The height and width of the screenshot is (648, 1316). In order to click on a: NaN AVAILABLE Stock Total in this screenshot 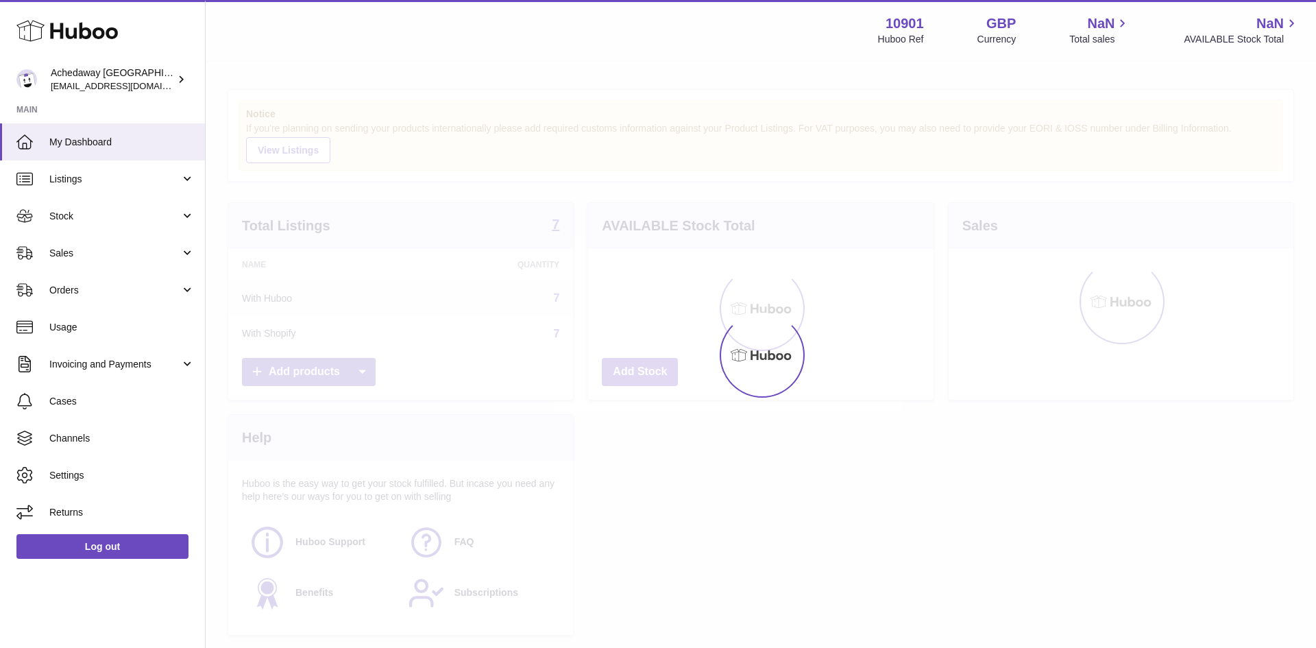, I will do `click(1241, 30)`.